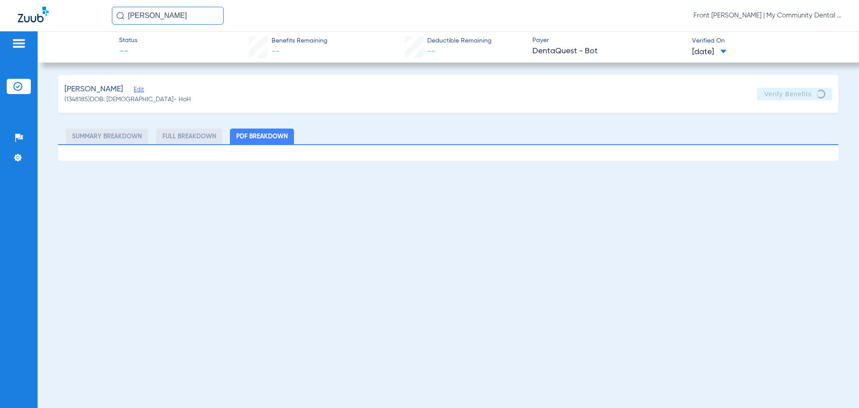  Describe the element at coordinates (19, 43) in the screenshot. I see `img: hamburger-icon` at that location.